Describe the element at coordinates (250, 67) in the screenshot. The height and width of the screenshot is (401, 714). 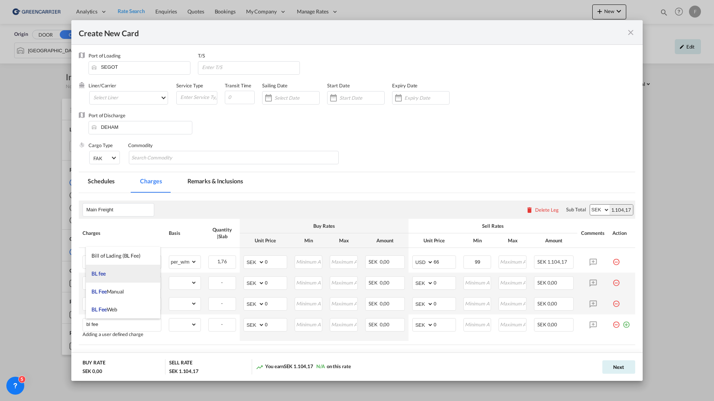
I see `input: Enter T/S` at that location.